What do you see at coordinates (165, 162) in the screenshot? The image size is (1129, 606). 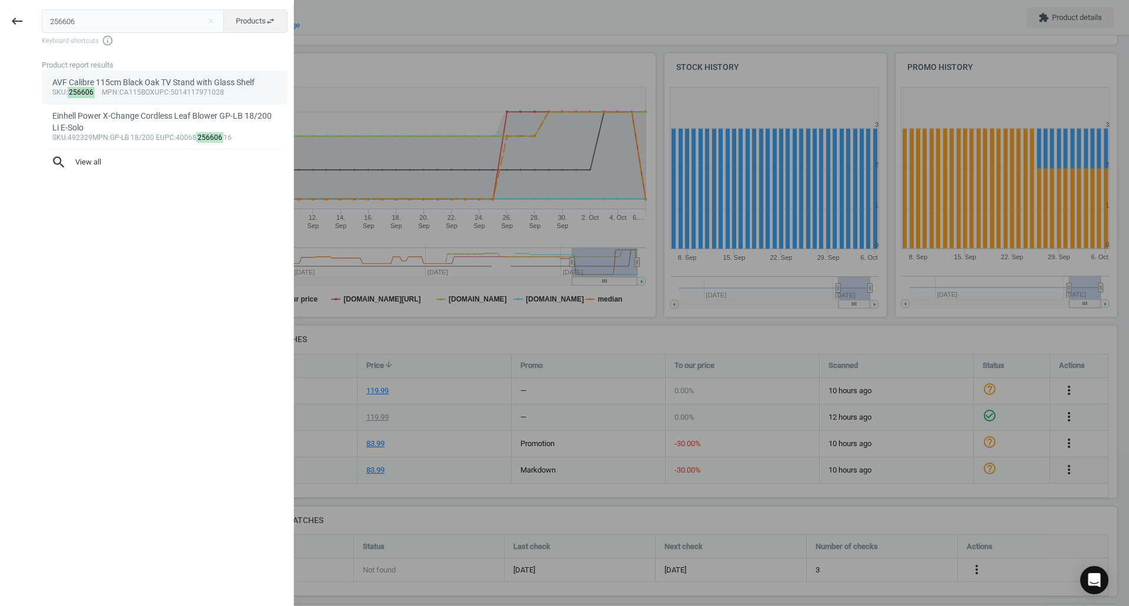 I see `span: View all` at bounding box center [165, 162].